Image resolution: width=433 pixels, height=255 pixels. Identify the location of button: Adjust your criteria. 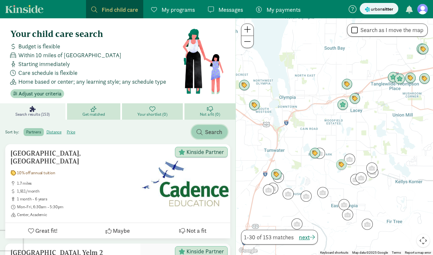
(37, 94).